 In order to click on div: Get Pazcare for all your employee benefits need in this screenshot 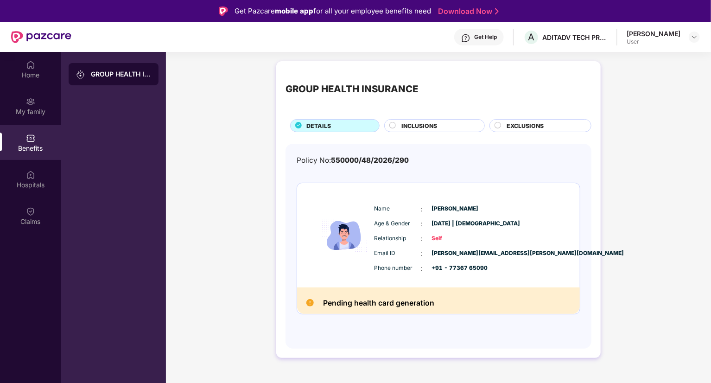, I will do `click(333, 11)`.